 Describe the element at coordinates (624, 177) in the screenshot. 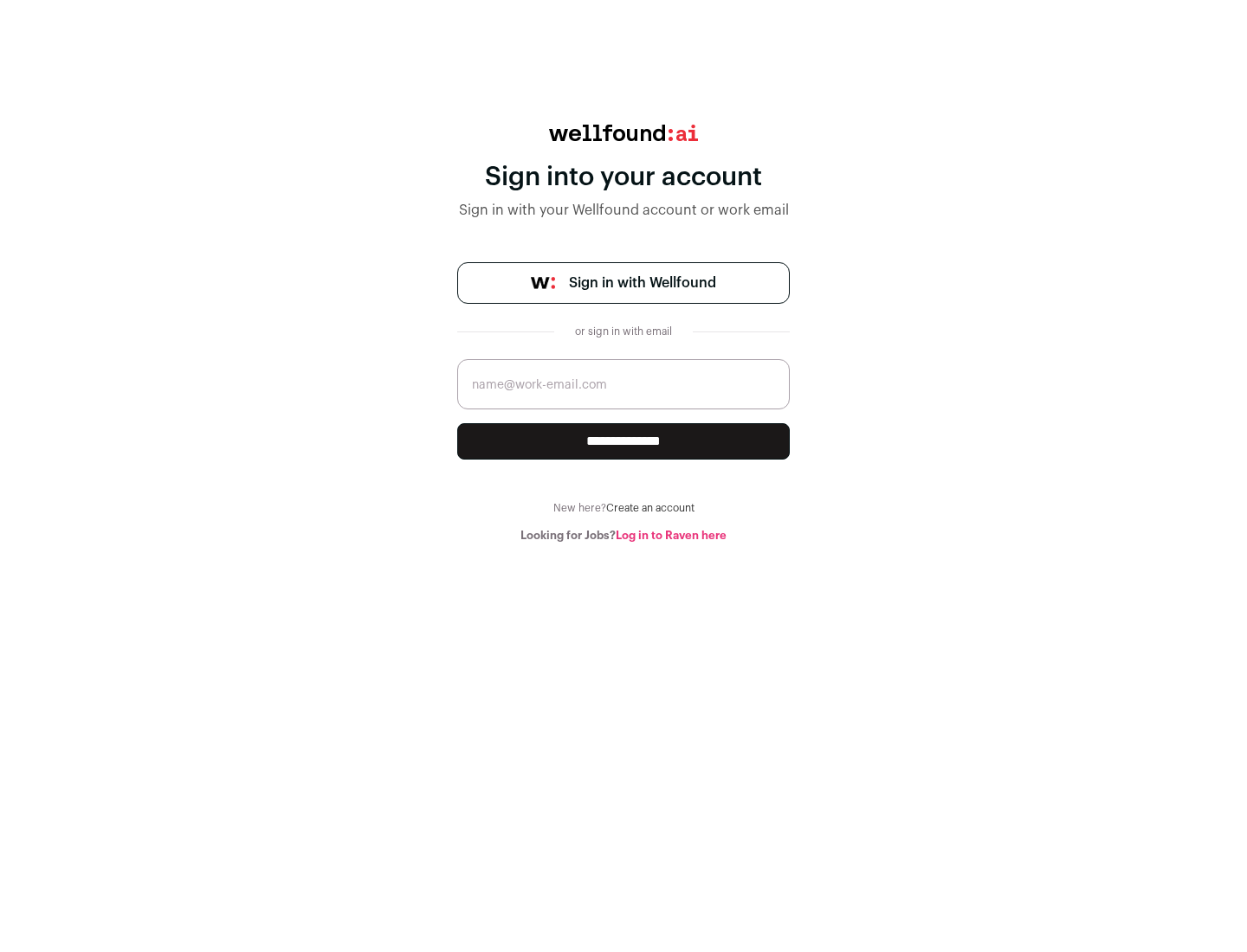

I see `div: Sign into your account` at that location.